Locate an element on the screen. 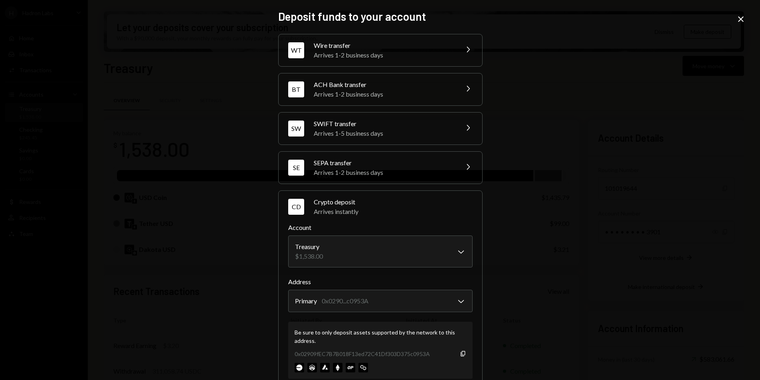 This screenshot has width=760, height=380. button: Account is located at coordinates (380, 251).